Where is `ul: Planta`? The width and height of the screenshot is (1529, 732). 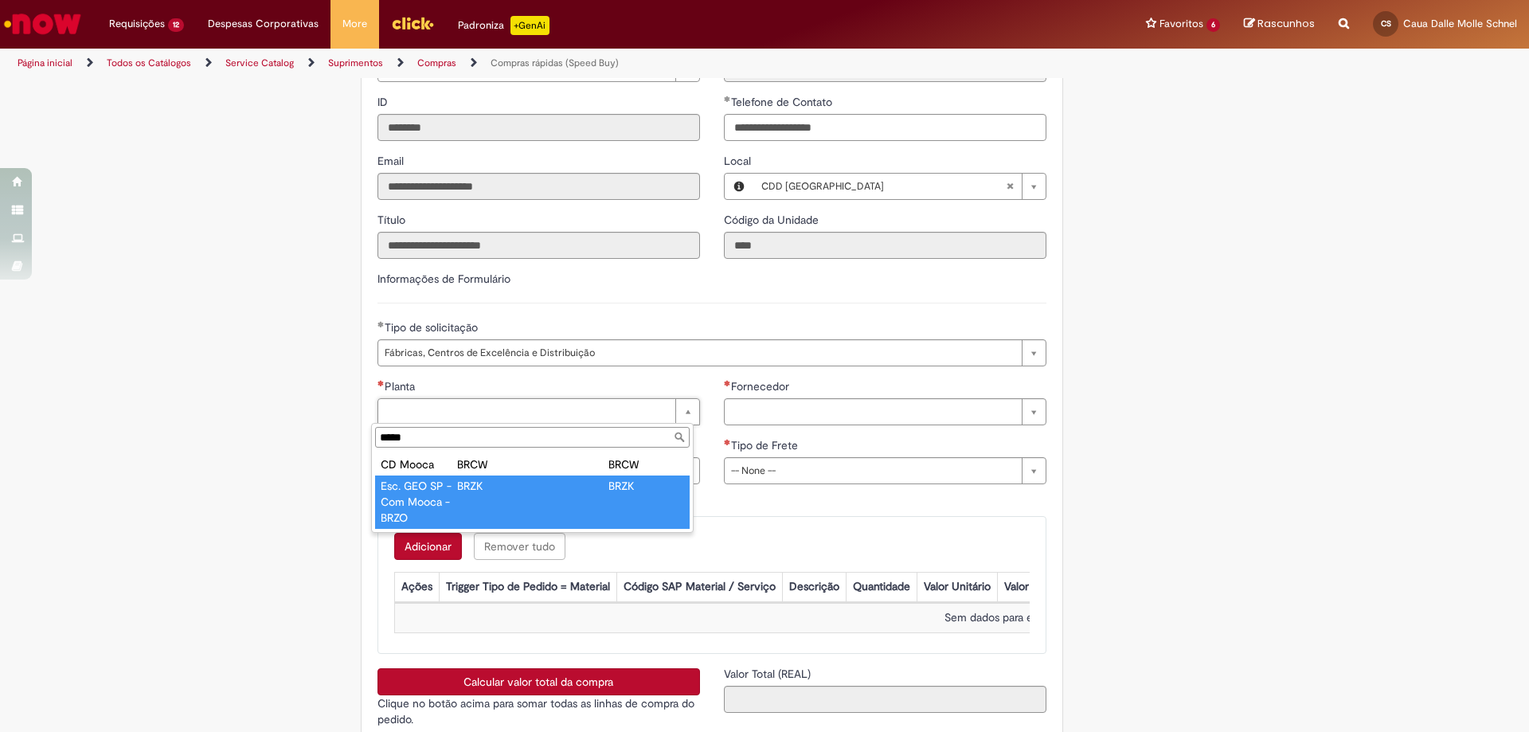
ul: Planta is located at coordinates (532, 491).